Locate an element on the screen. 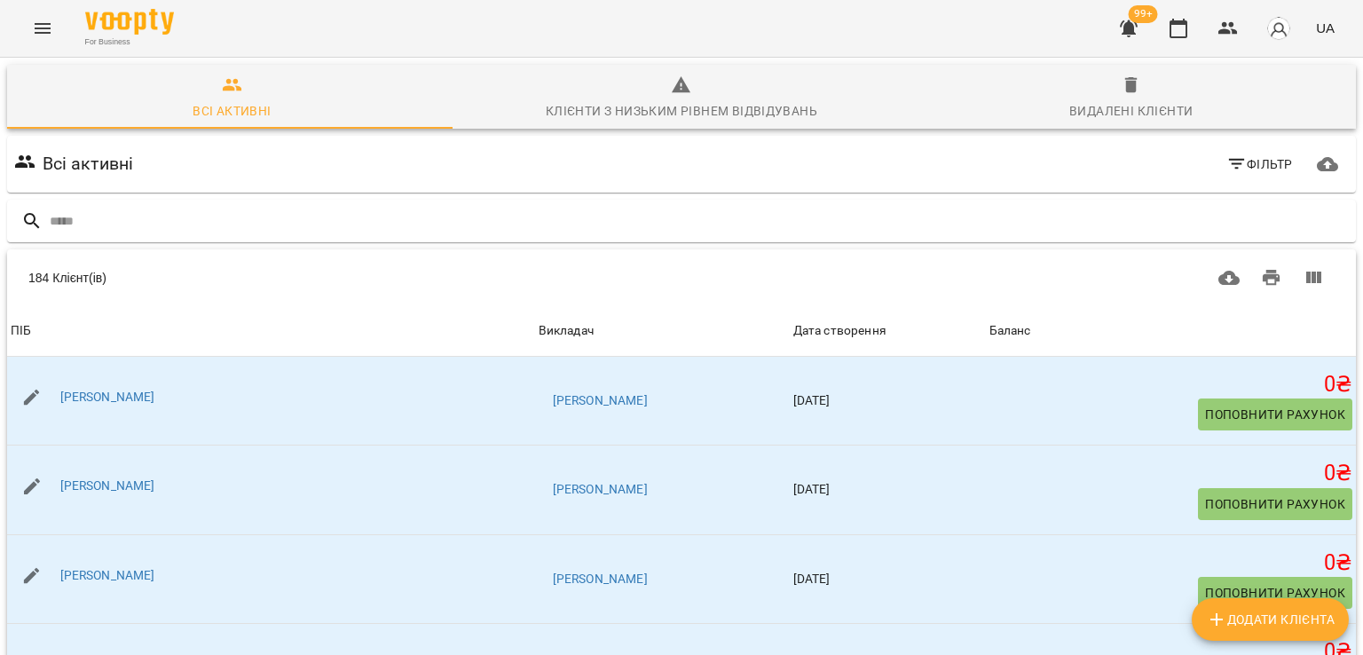  div: 184 Клієнт(ів) is located at coordinates (343, 278).